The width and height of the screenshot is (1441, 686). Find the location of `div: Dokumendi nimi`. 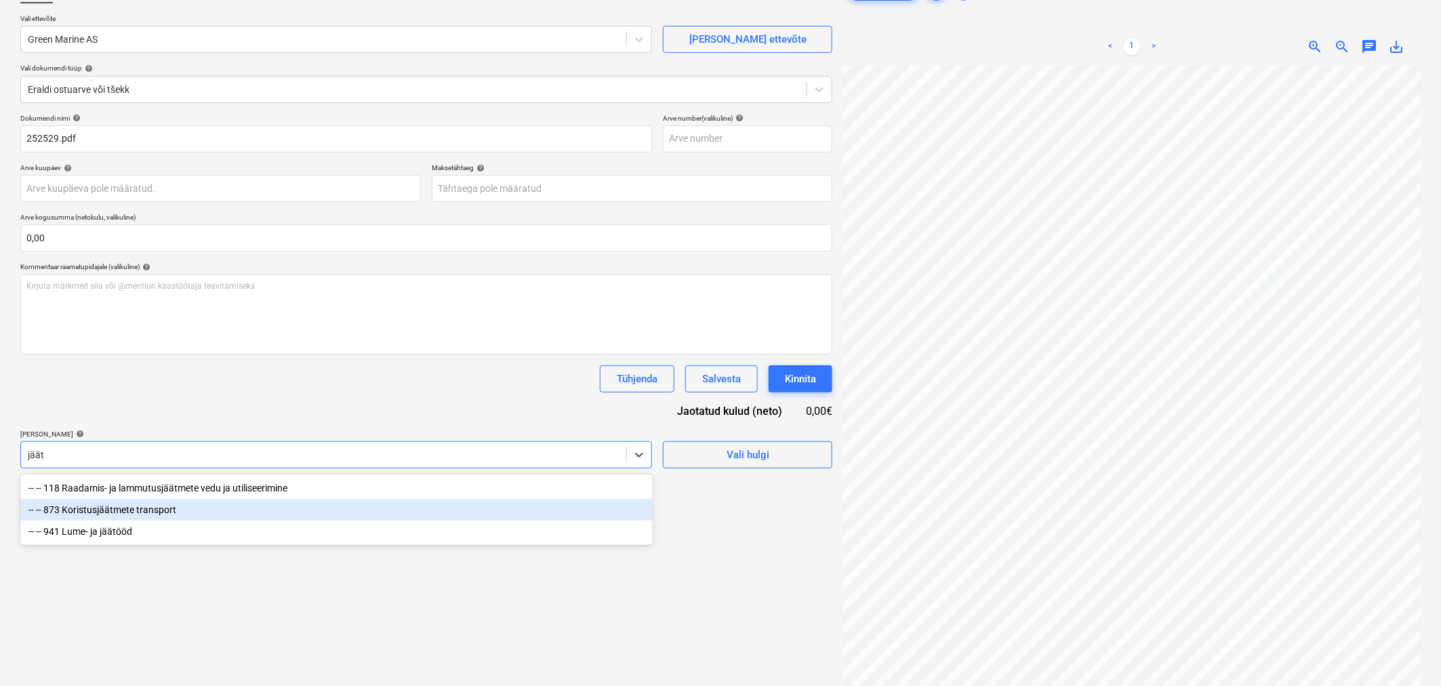

div: Dokumendi nimi is located at coordinates (336, 118).